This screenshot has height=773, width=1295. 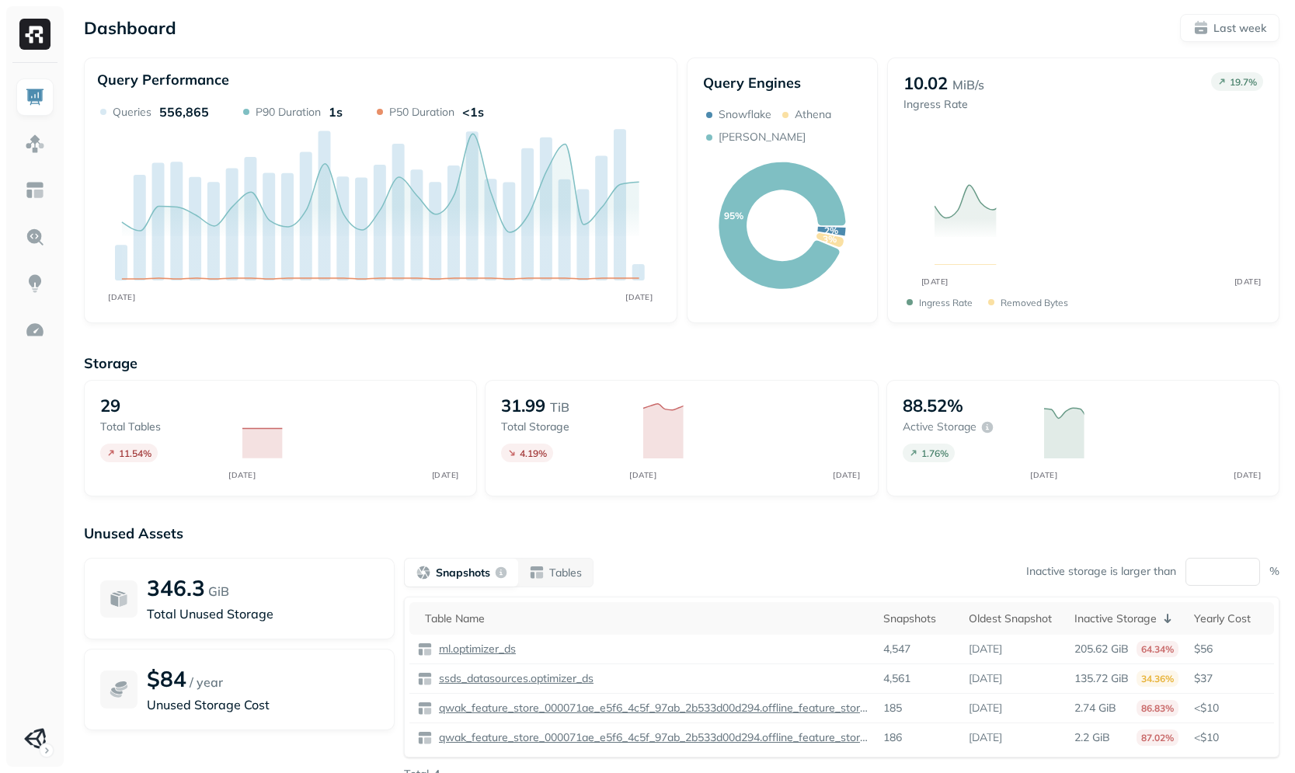 I want to click on p: 64.34%, so click(x=1157, y=648).